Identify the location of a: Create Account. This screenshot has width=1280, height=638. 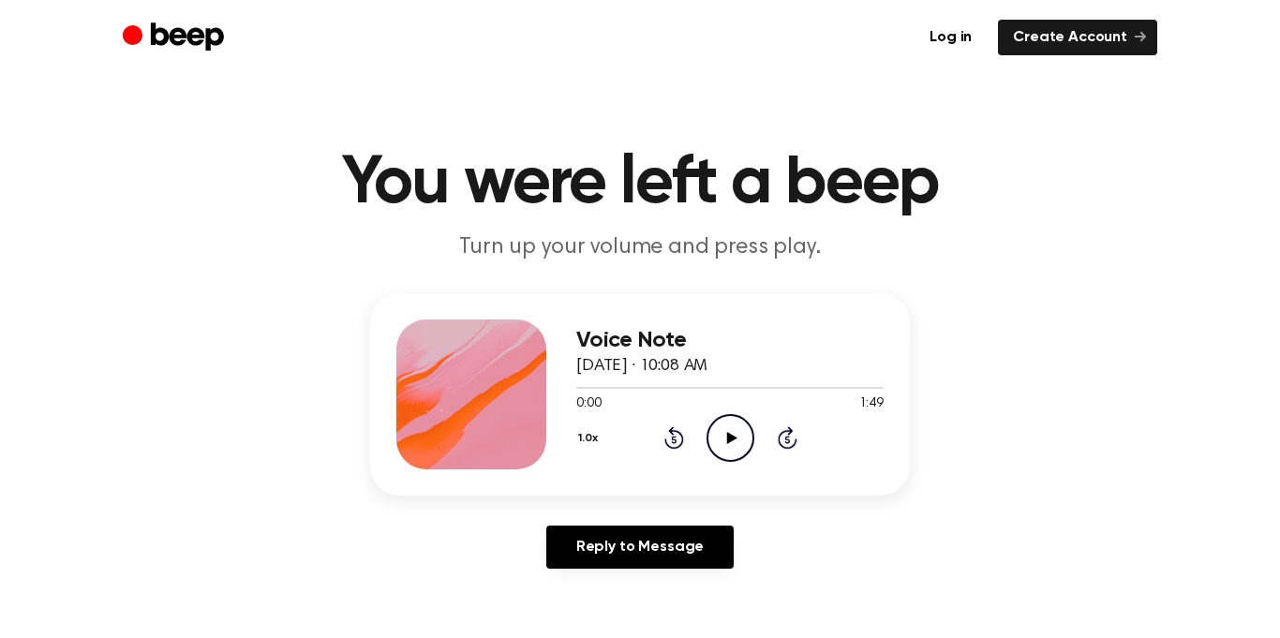
(1078, 37).